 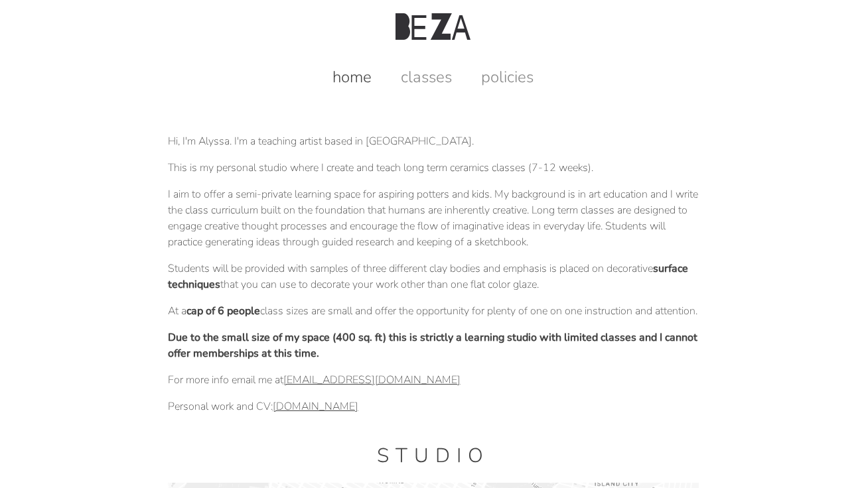 I want to click on p: Students will be provided with samples of three different clay bodies and emphasis is placed on d..., so click(x=433, y=277).